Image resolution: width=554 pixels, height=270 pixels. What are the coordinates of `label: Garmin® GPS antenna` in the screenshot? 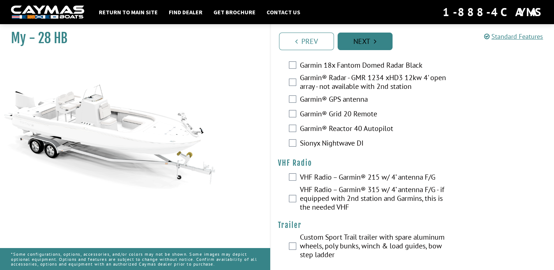 It's located at (376, 100).